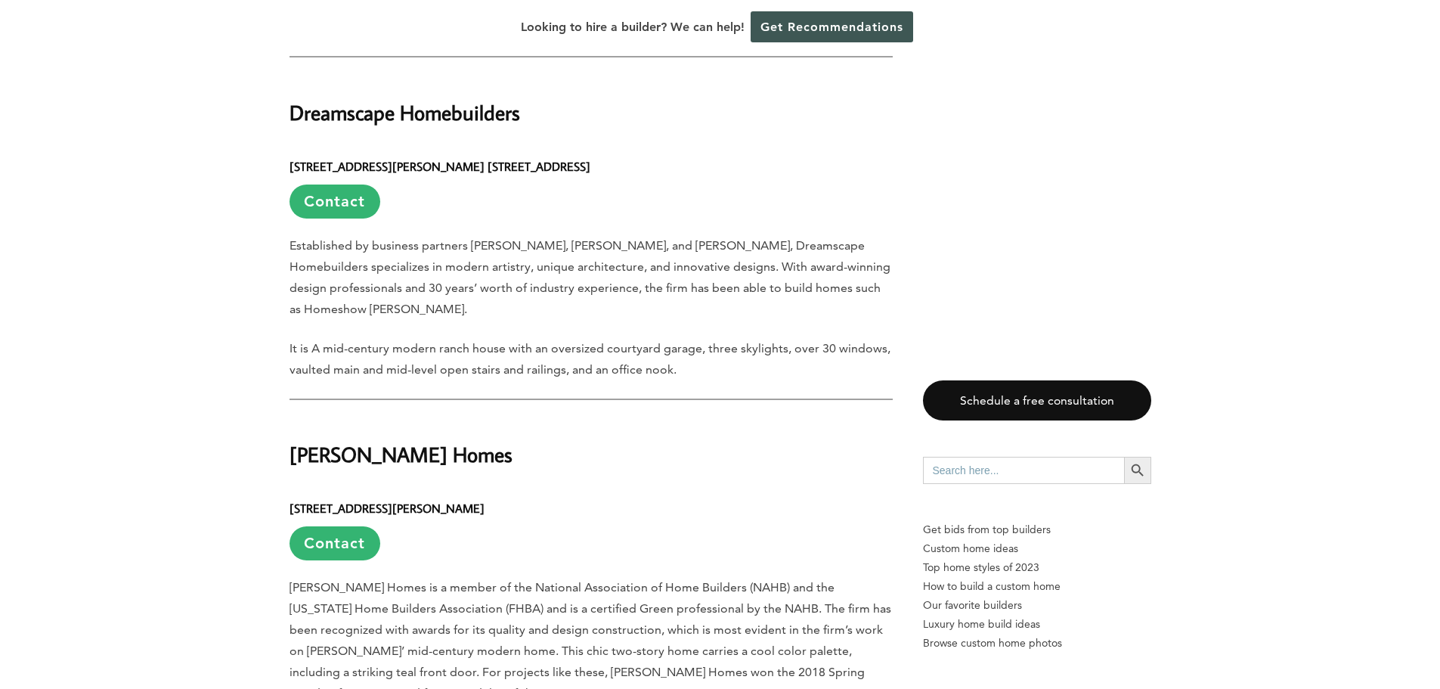  I want to click on p: How to build a custom home, so click(1037, 586).